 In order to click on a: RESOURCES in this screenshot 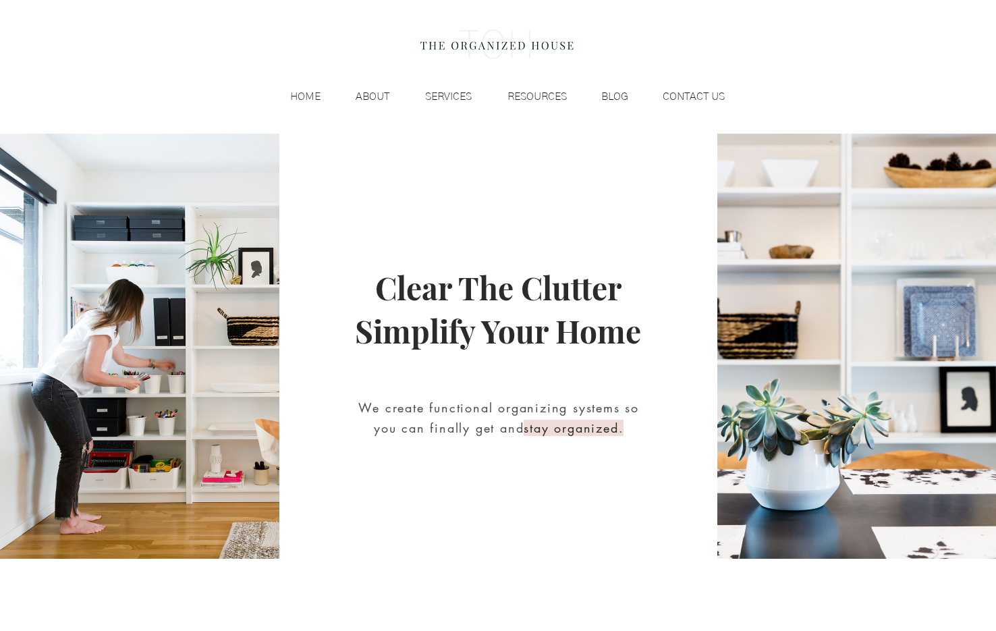, I will do `click(526, 96)`.